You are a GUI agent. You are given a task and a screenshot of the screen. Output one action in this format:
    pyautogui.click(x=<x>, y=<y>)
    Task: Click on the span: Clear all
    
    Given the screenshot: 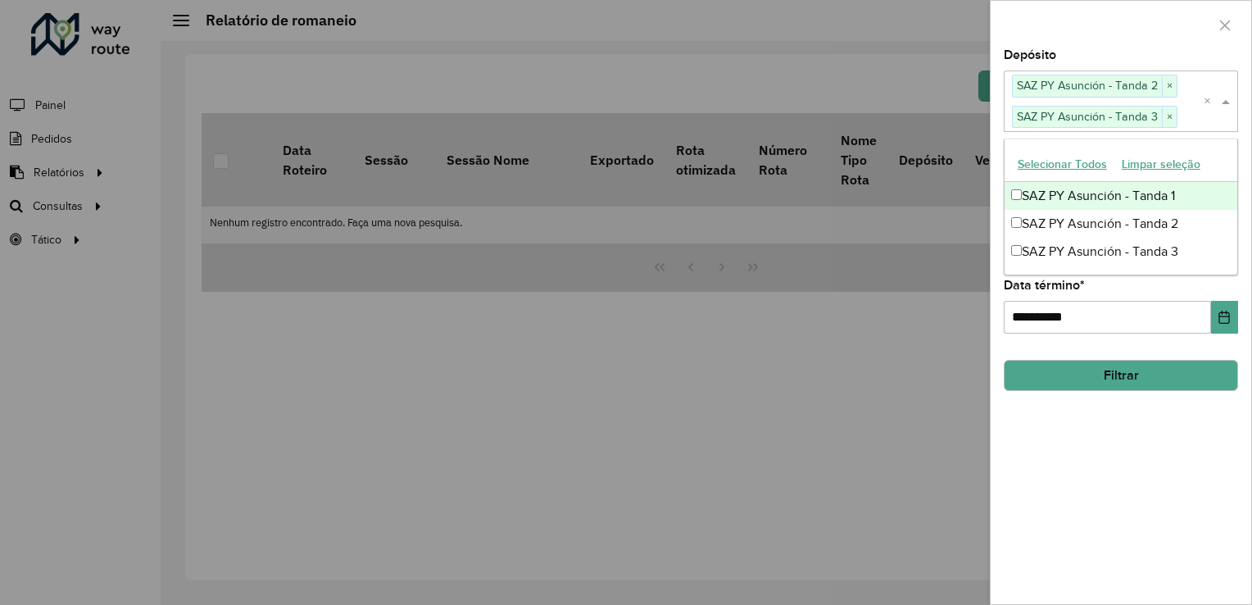 What is the action you would take?
    pyautogui.click(x=1210, y=102)
    